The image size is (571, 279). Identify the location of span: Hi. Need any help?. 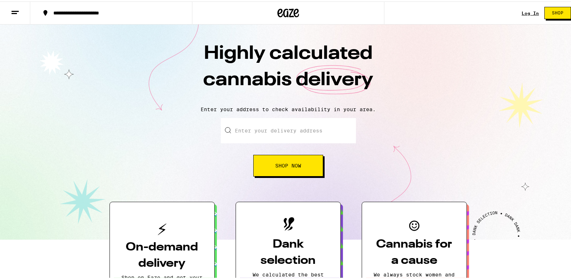
(28, 8).